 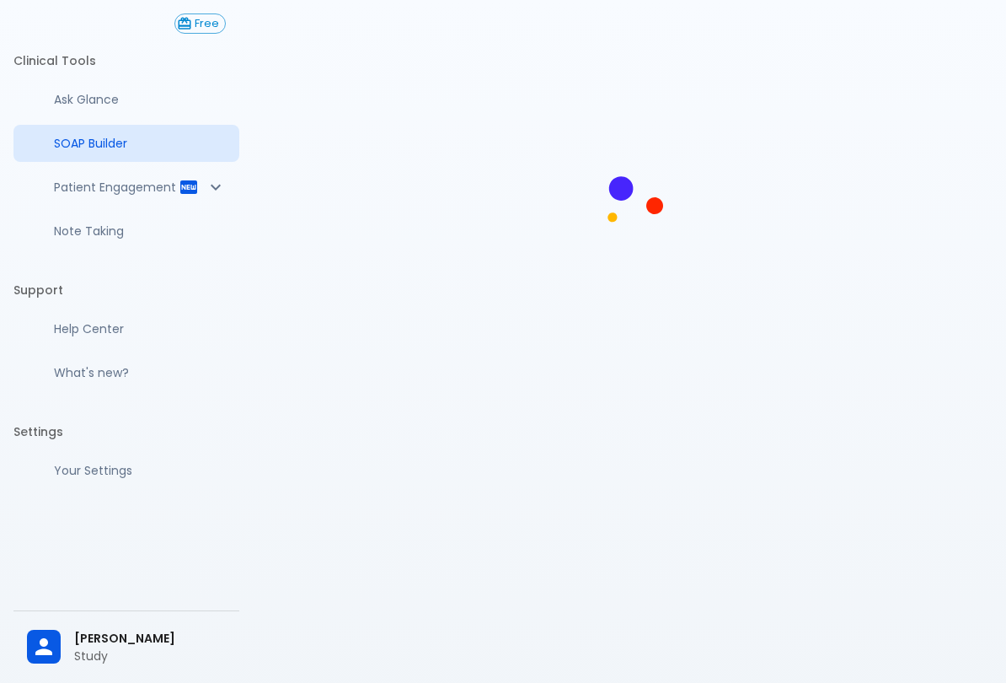 What do you see at coordinates (207, 24) in the screenshot?
I see `a: Click to view or change your subscription` at bounding box center [207, 24].